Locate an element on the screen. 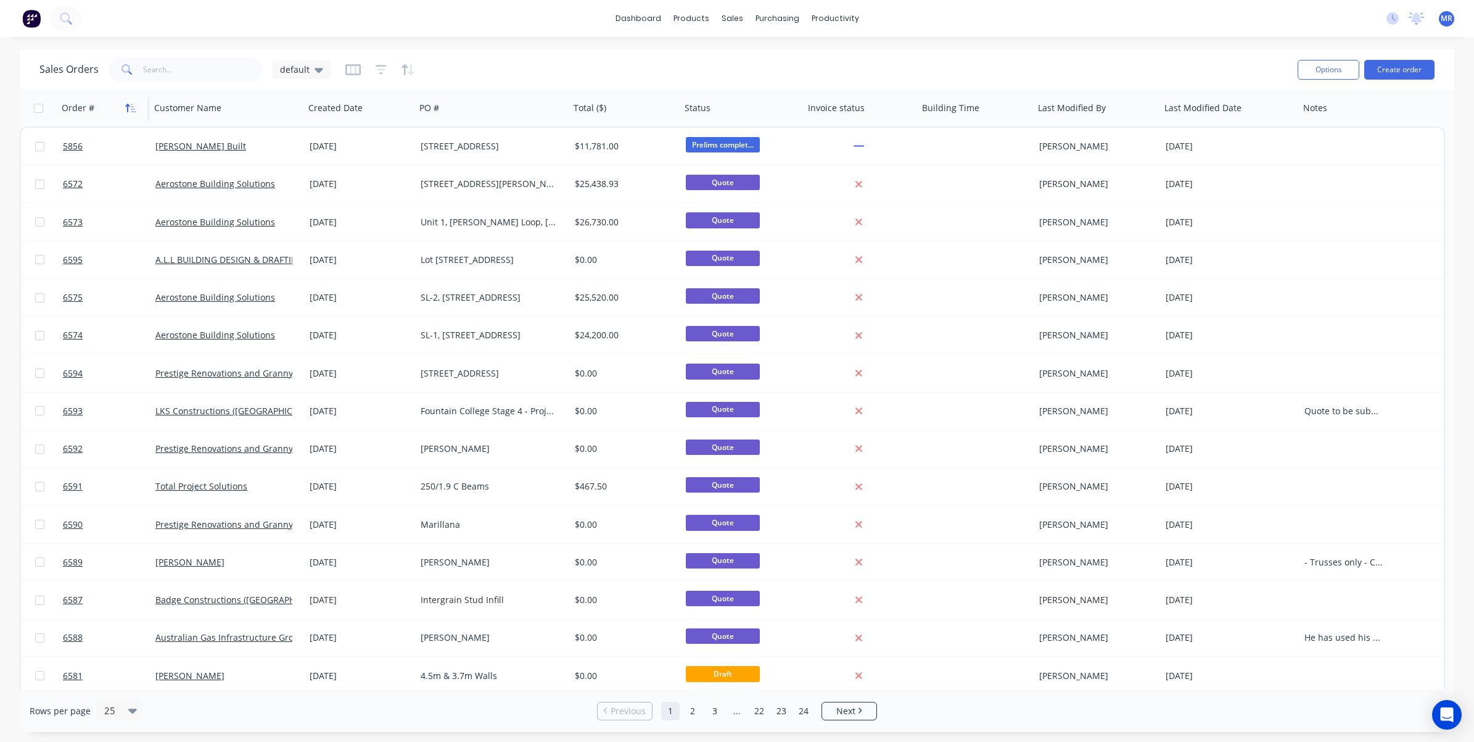 This screenshot has width=1474, height=742. div: $24,200.00 is located at coordinates (623, 335).